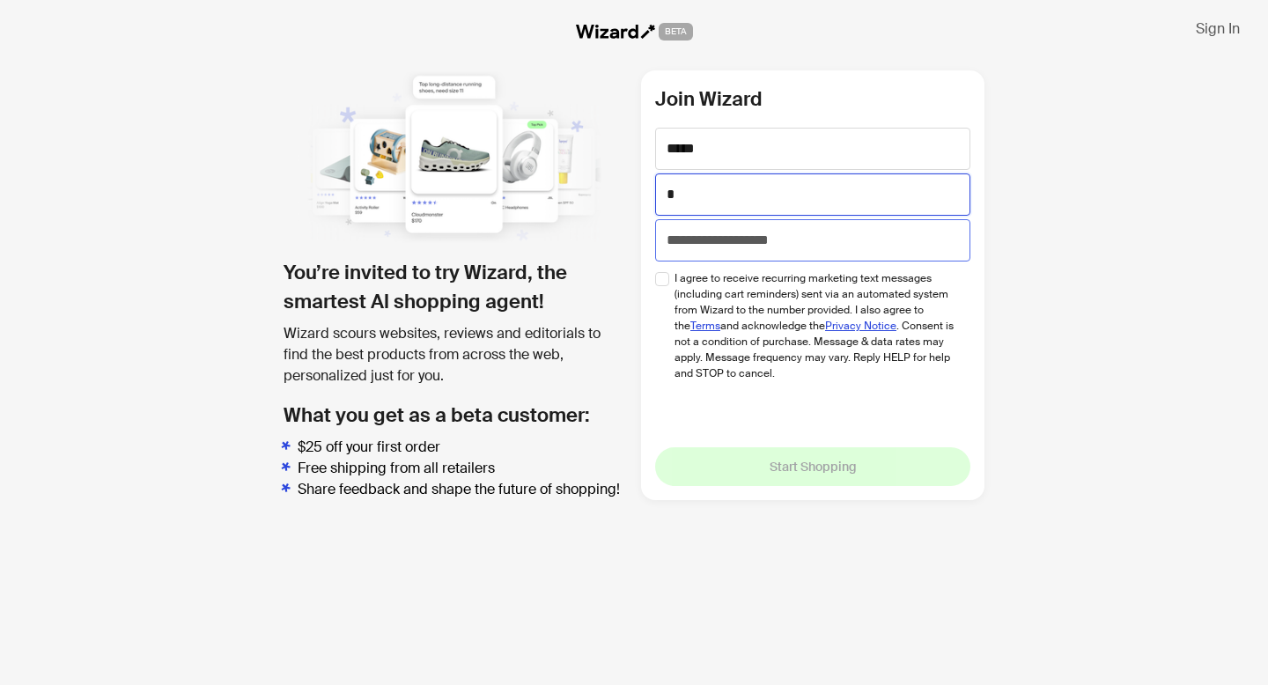 The width and height of the screenshot is (1268, 685). Describe the element at coordinates (455, 287) in the screenshot. I see `h1: You’re invited to try Wizard, the smartest AI shopping agent!` at that location.